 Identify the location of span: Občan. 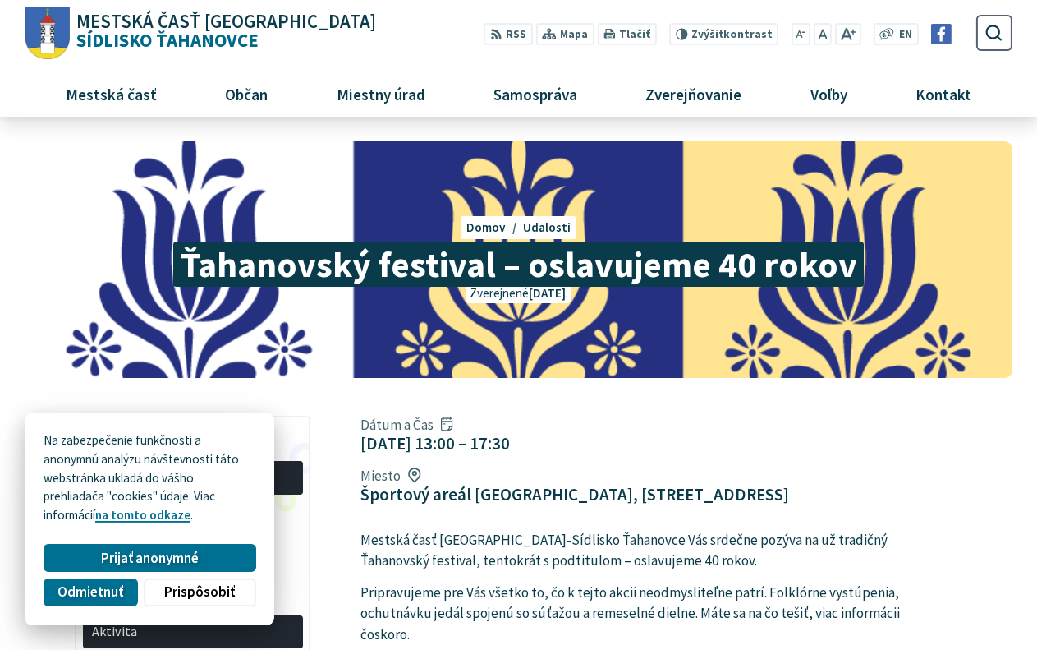
(246, 94).